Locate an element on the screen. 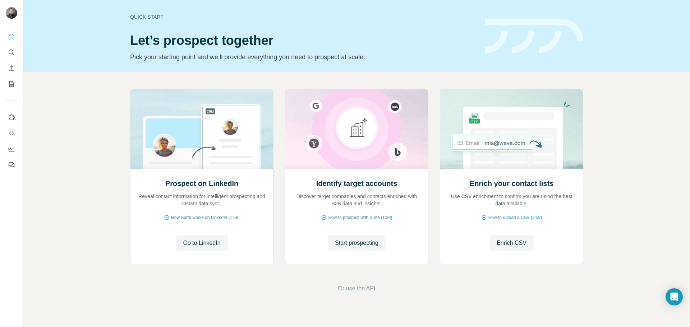 The width and height of the screenshot is (690, 327). img: Prospect on LinkedIn is located at coordinates (202, 129).